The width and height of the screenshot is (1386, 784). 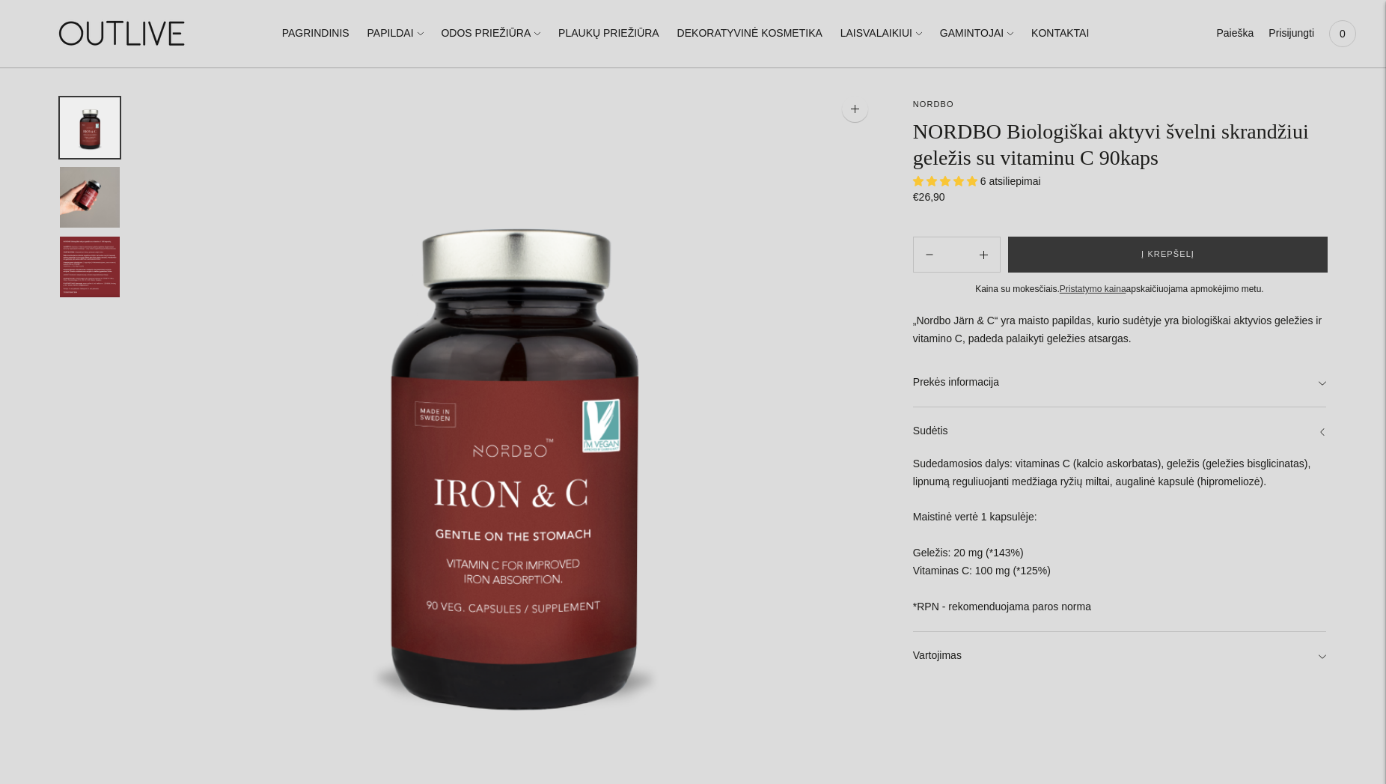 What do you see at coordinates (1120, 543) in the screenshot?
I see `div: Sudedamosios dalys: vitaminas C (kalcio askorbatas), geležis (geležies bisglicinatas), lipnumą re...` at bounding box center [1120, 543].